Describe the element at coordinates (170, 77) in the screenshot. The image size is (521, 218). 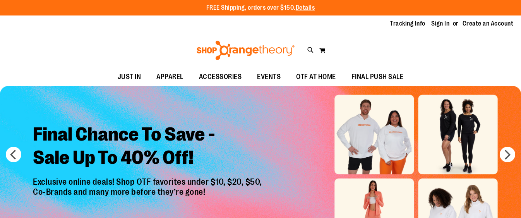
I see `a: APPAREL` at that location.